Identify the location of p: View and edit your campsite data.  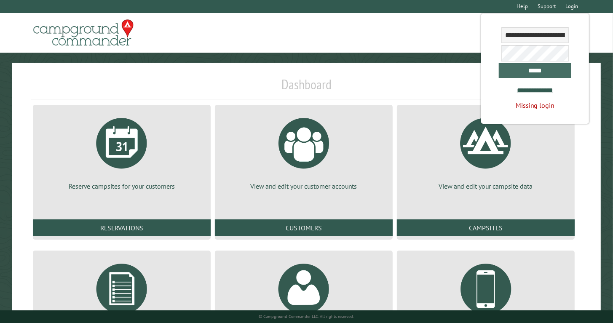
(486, 186).